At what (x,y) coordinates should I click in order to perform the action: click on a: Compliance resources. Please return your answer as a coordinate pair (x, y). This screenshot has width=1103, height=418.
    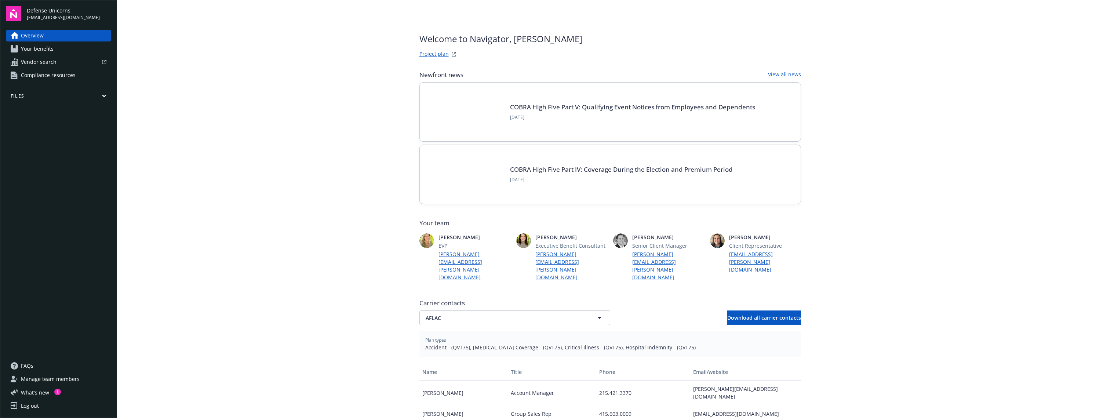
    Looking at the image, I should click on (58, 75).